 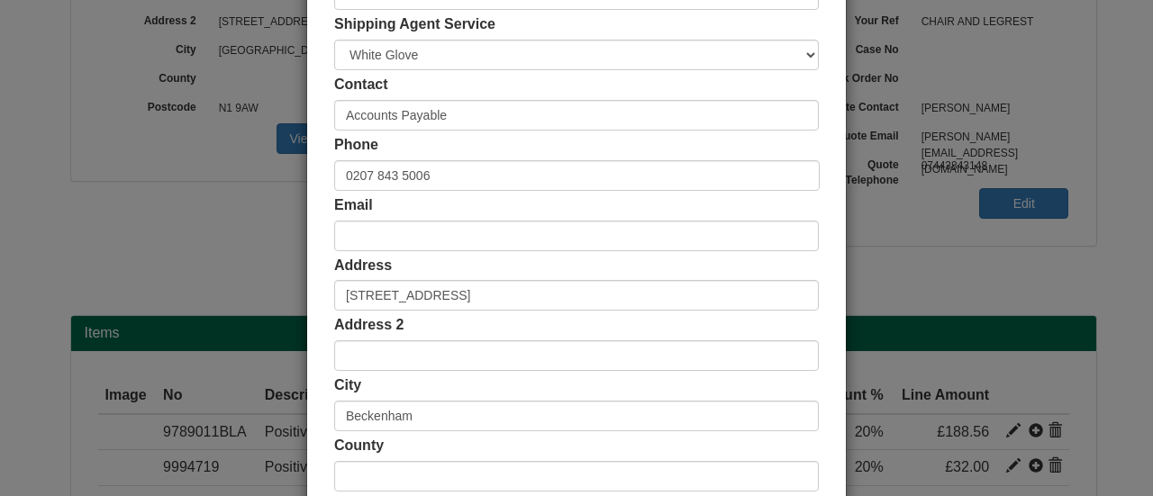 What do you see at coordinates (368, 325) in the screenshot?
I see `label: Address 2` at bounding box center [368, 325].